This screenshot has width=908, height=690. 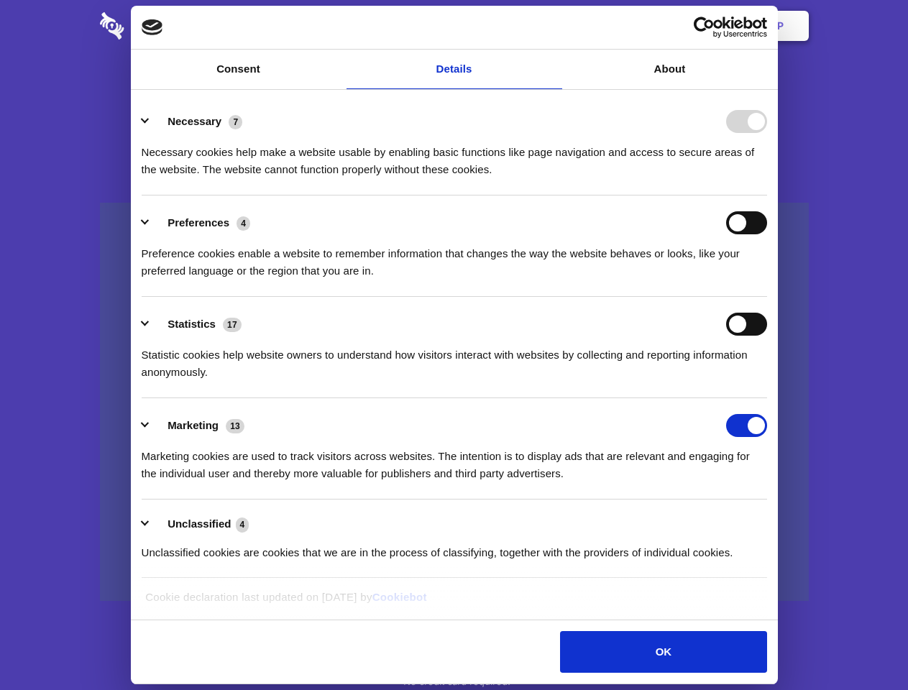 What do you see at coordinates (454, 547) in the screenshot?
I see `div: Unclassified cookies are cookies that we are in the process of classifying, together with the pro...` at bounding box center [454, 547].